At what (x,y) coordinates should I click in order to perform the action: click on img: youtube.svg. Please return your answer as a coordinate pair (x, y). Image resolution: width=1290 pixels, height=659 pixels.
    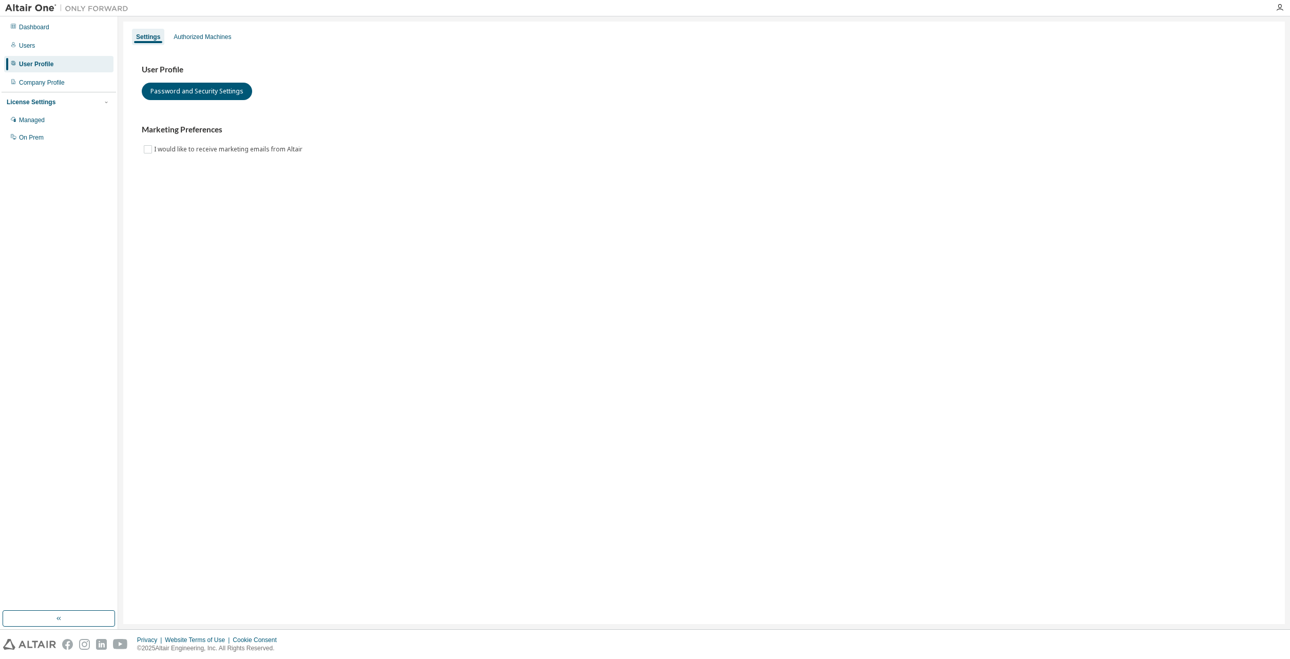
    Looking at the image, I should click on (120, 644).